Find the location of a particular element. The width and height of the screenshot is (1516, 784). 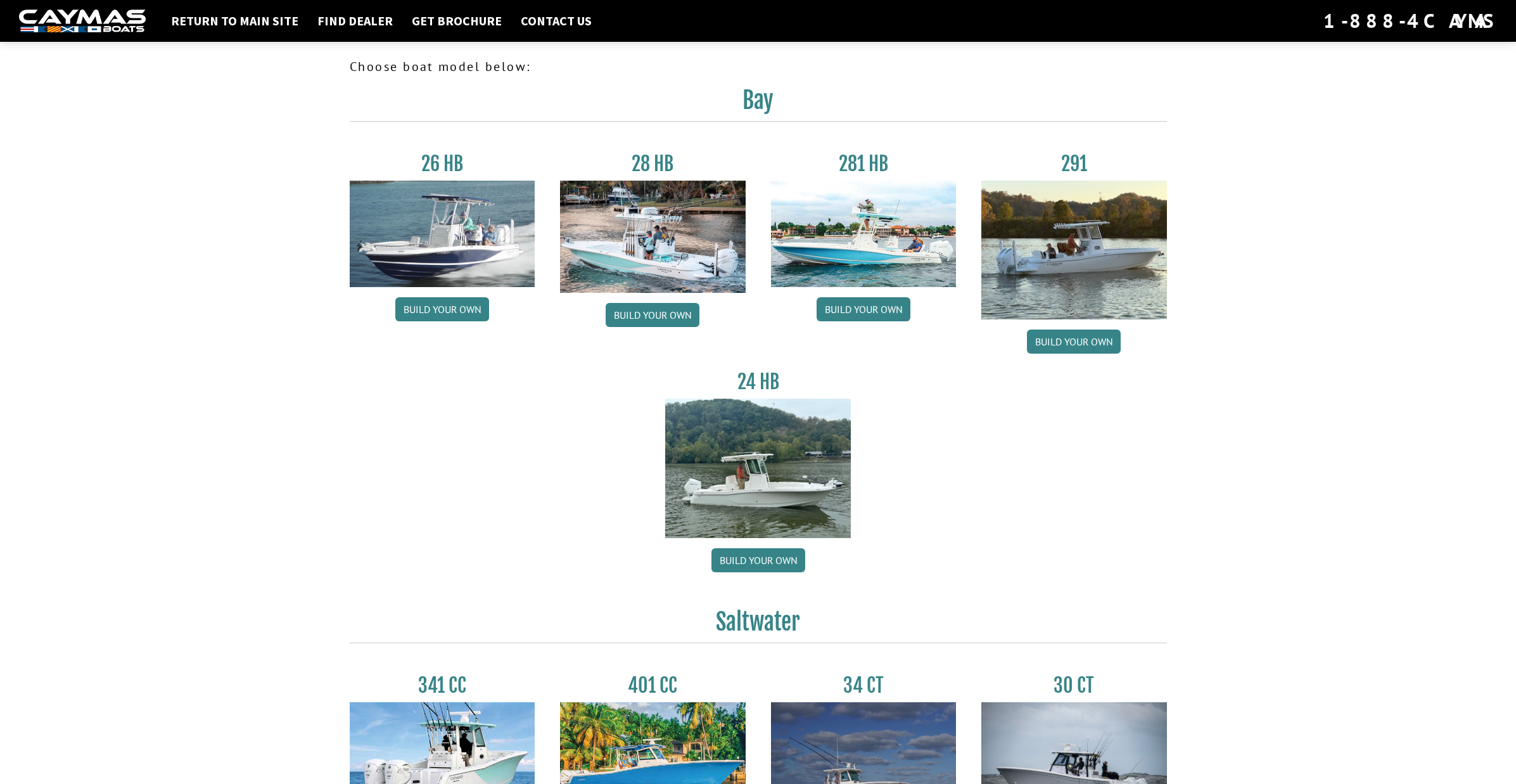

h3: 281 HB is located at coordinates (864, 164).